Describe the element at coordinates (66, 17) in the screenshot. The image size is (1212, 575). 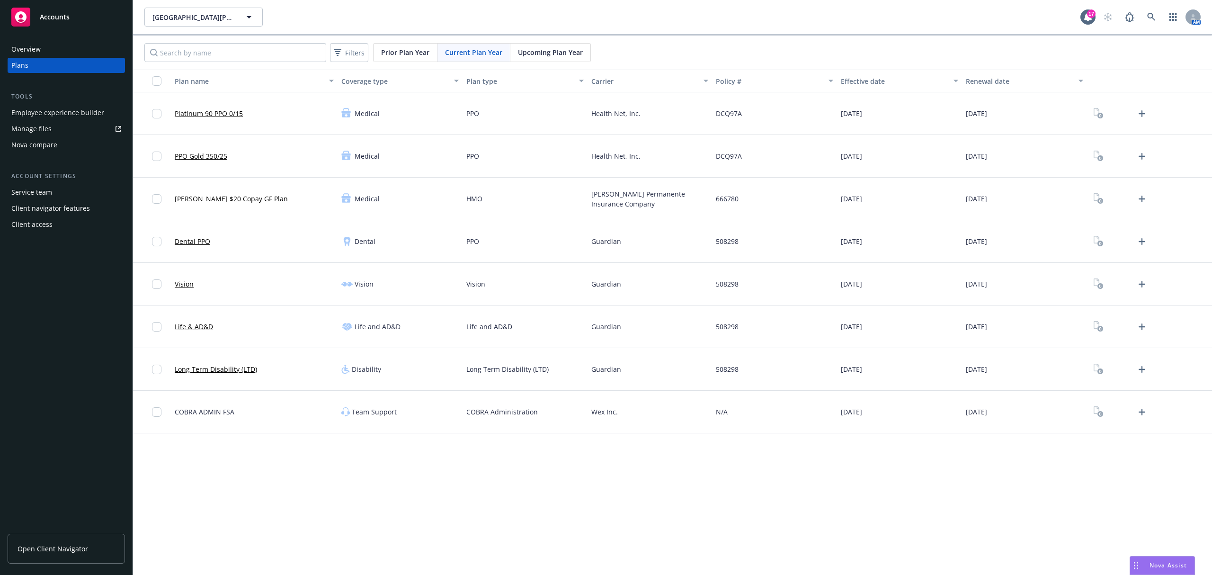
I see `a: Accounts` at that location.